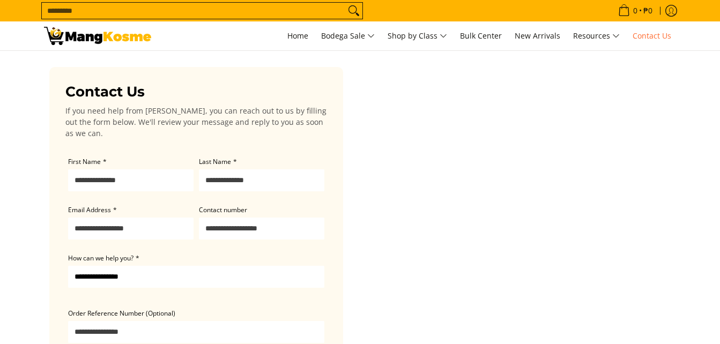  What do you see at coordinates (481, 35) in the screenshot?
I see `span: Bulk Center` at bounding box center [481, 35].